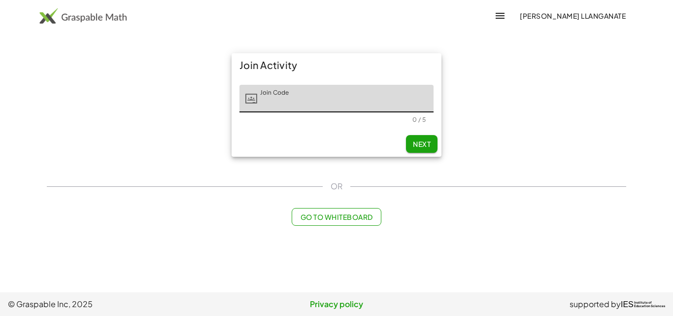  What do you see at coordinates (337, 304) in the screenshot?
I see `a: Privacy policy` at bounding box center [337, 304].